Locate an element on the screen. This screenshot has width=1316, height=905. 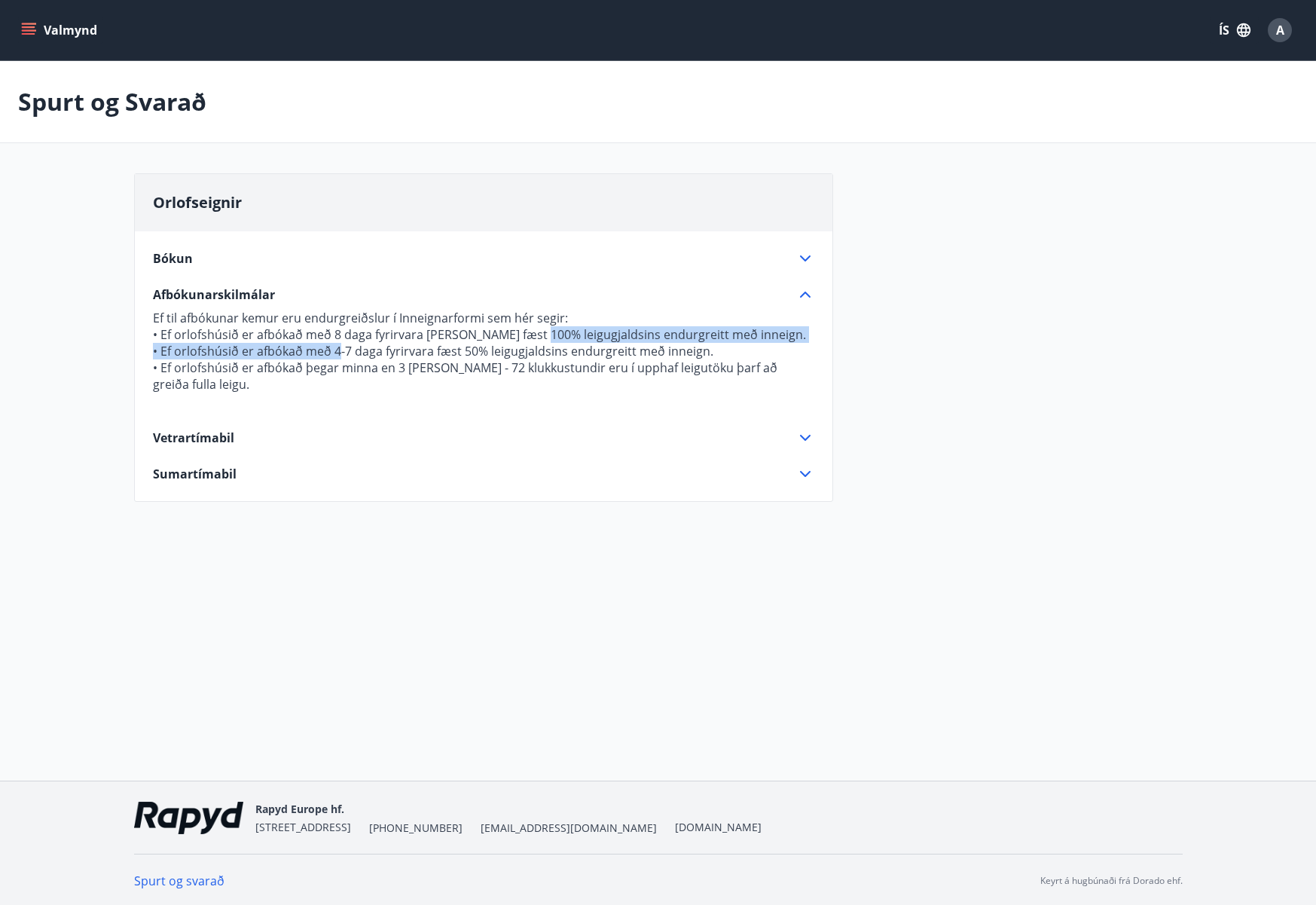
div: Bókun is located at coordinates (483, 258).